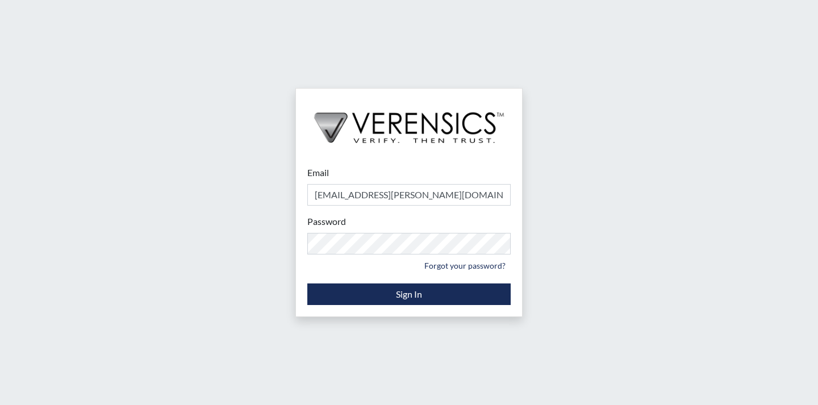 This screenshot has width=818, height=405. I want to click on label: Password, so click(326, 221).